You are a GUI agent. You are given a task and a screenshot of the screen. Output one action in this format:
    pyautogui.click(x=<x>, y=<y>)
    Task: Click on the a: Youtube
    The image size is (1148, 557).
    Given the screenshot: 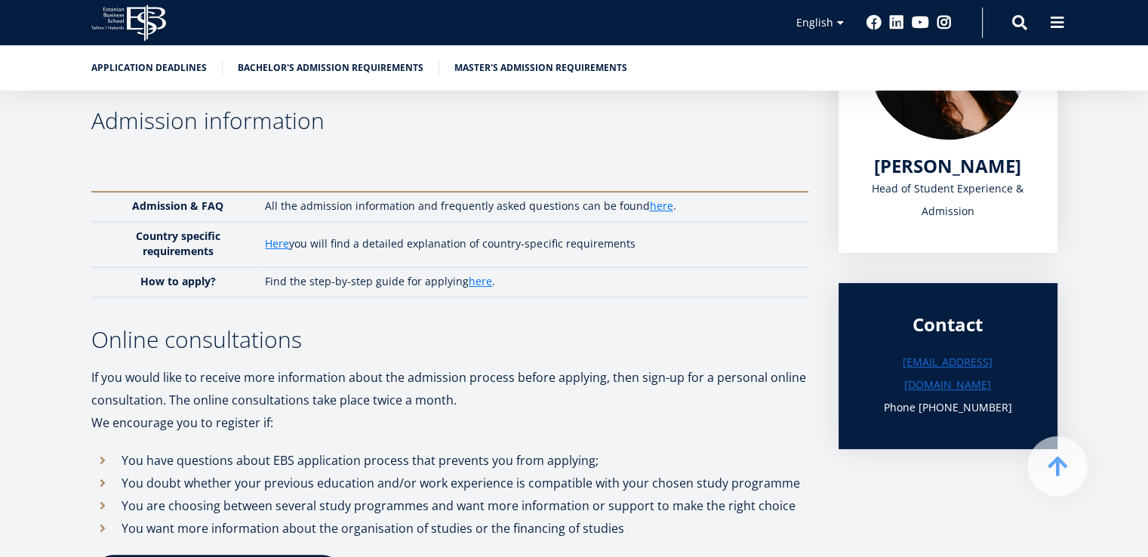 What is the action you would take?
    pyautogui.click(x=920, y=23)
    